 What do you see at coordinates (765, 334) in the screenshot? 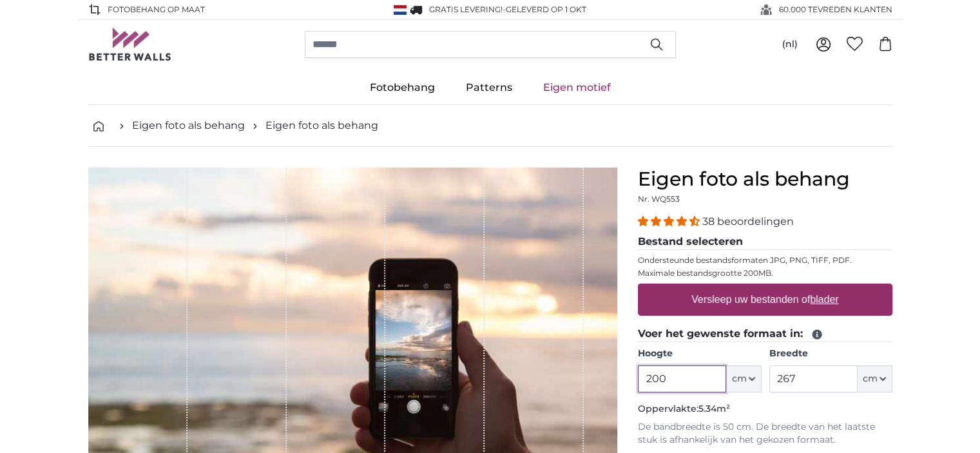
I see `legend: Voer het gewenste formaat in:` at bounding box center [765, 334].